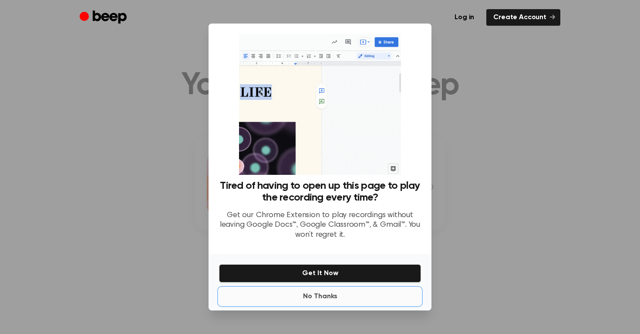 This screenshot has width=640, height=334. I want to click on h3: Tired of having to open up this page to play the recording every time?, so click(320, 192).